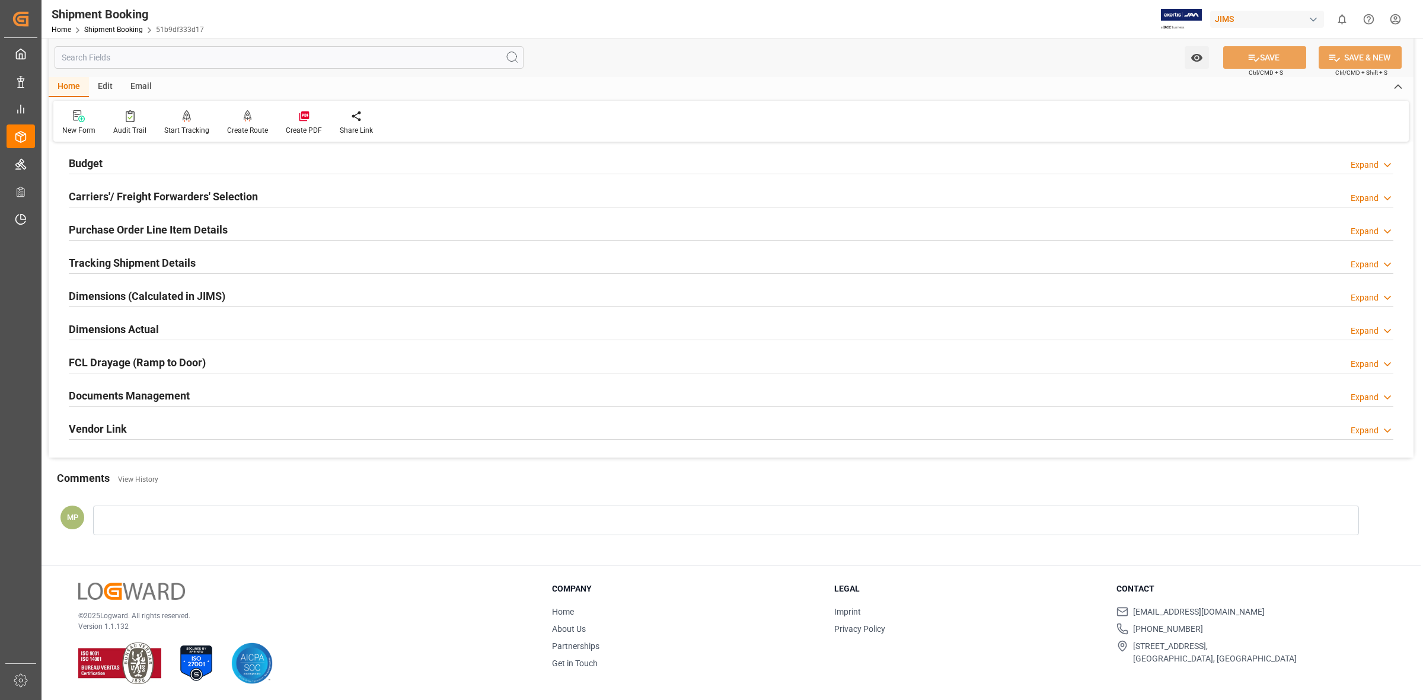 The height and width of the screenshot is (700, 1423). I want to click on a: View History, so click(138, 480).